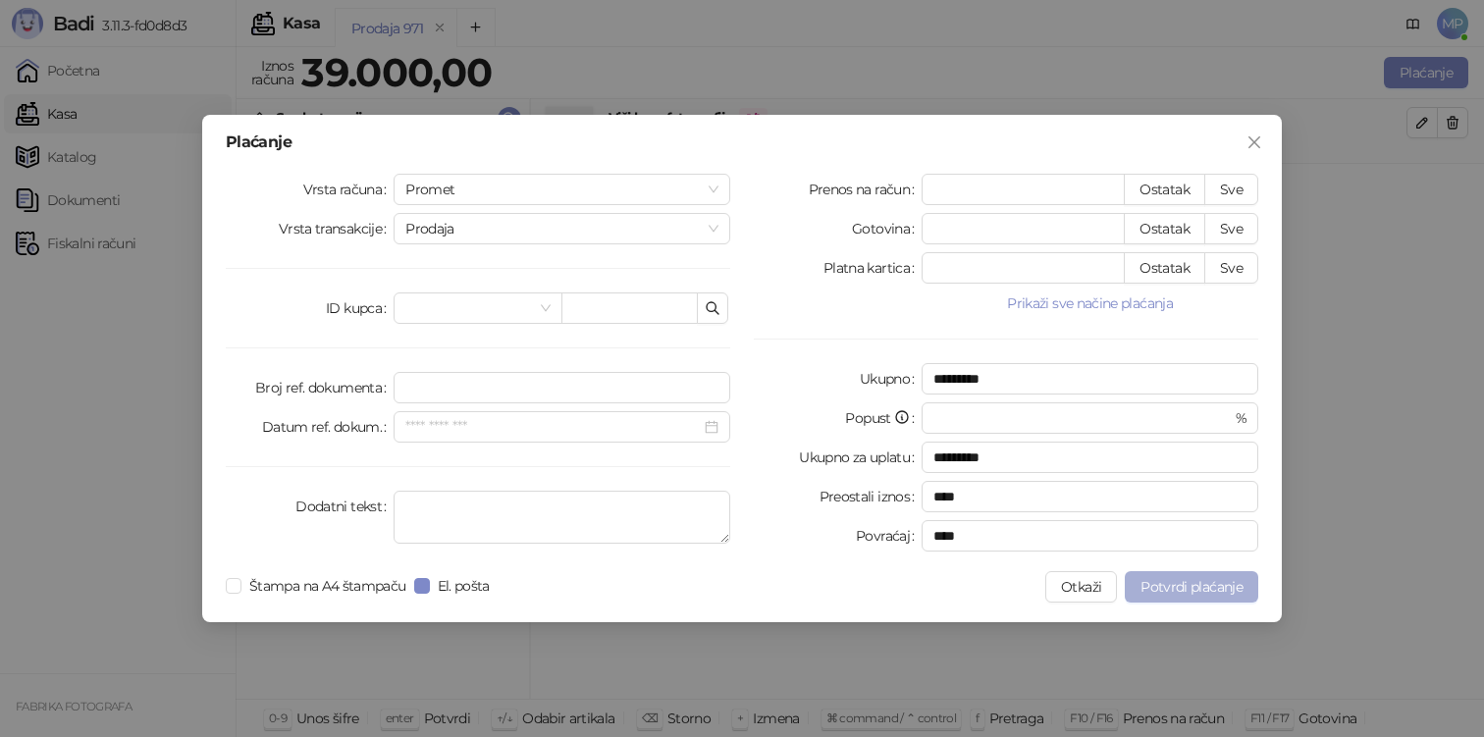 The height and width of the screenshot is (737, 1484). Describe the element at coordinates (886, 229) in the screenshot. I see `label: Gotovina` at that location.